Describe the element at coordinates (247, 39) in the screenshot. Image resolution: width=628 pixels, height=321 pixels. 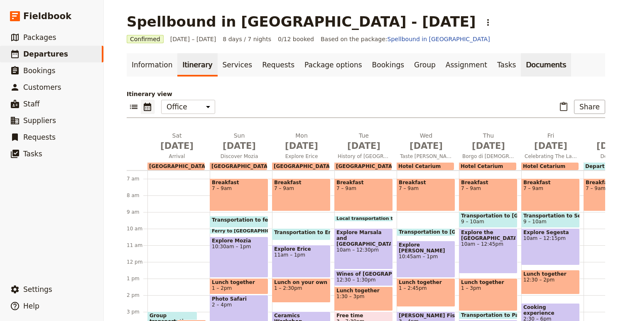
I see `span: 8 days / 7 nights` at that location.